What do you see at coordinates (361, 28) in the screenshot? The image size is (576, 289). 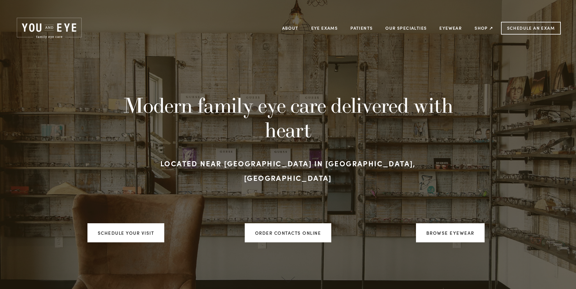 I see `a: Patients` at bounding box center [361, 28].